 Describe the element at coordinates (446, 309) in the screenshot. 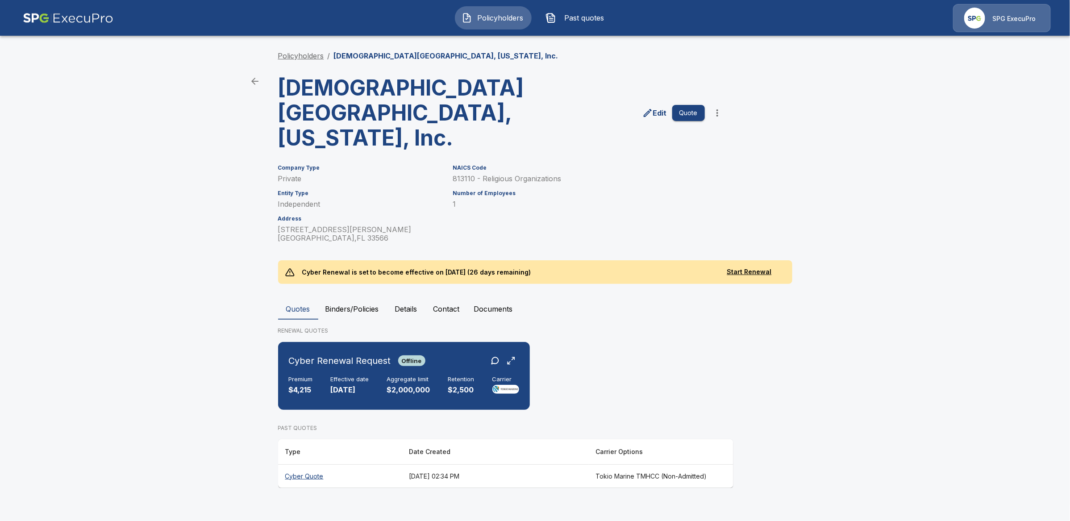

I see `button: Contact` at that location.